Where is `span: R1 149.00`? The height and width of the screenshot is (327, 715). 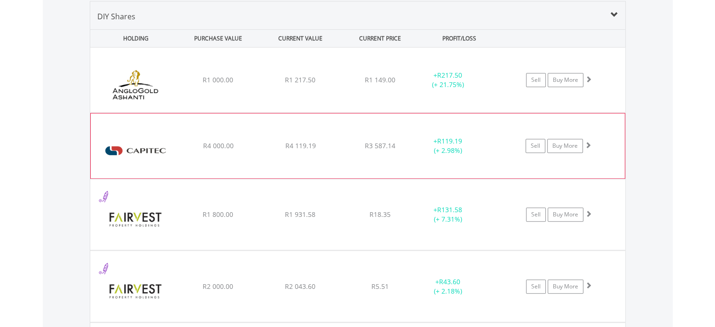 span: R1 149.00 is located at coordinates (380, 79).